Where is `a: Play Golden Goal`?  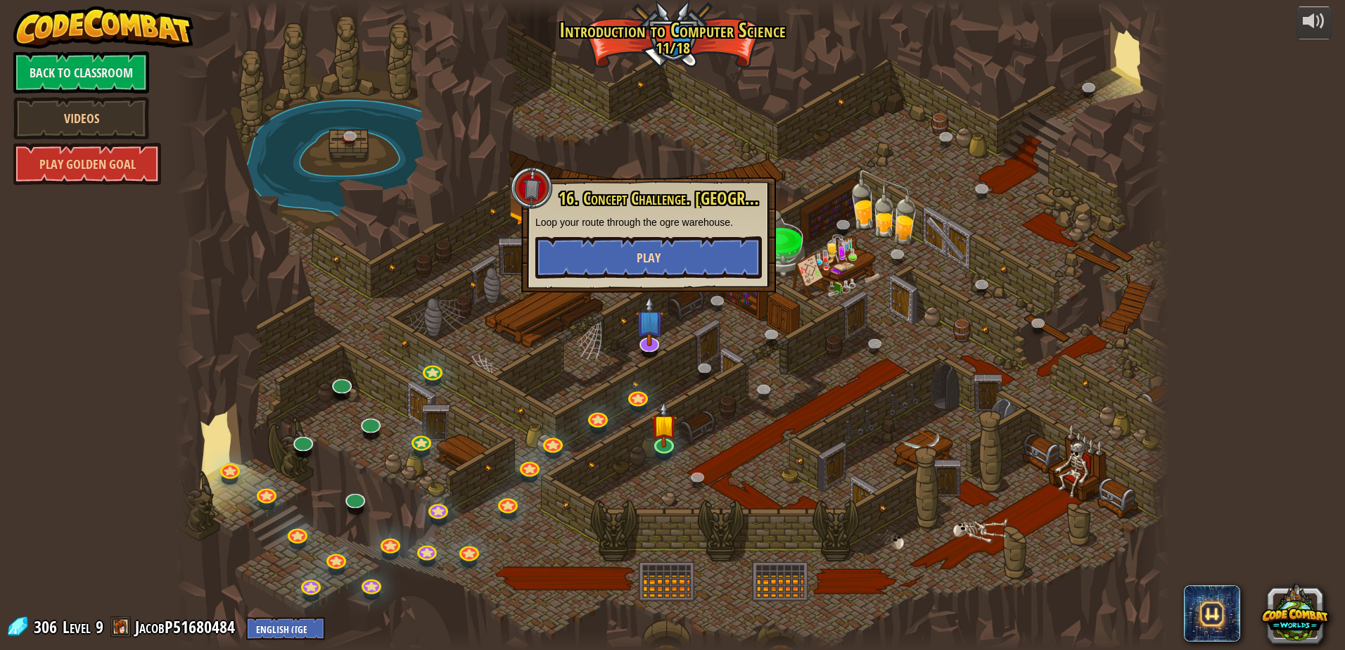 a: Play Golden Goal is located at coordinates (87, 164).